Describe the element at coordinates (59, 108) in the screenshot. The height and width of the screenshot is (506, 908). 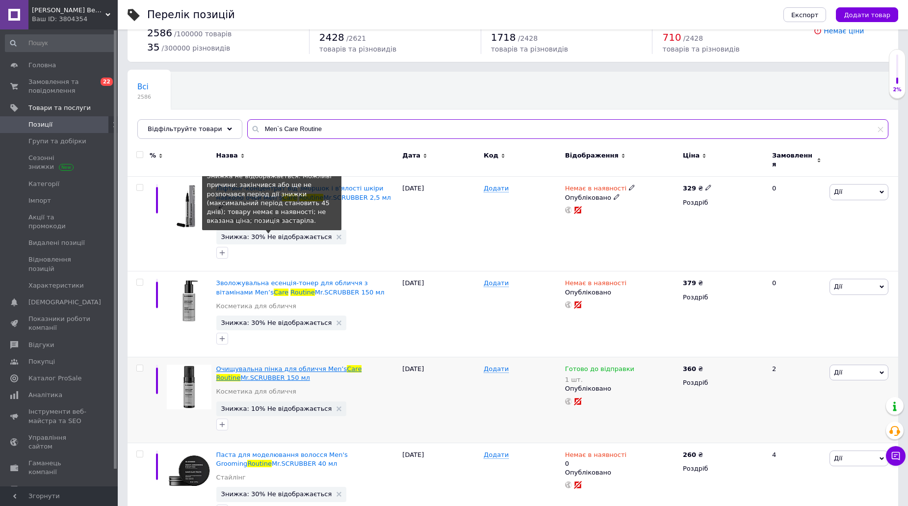
I see `span: Товари та послуги` at that location.